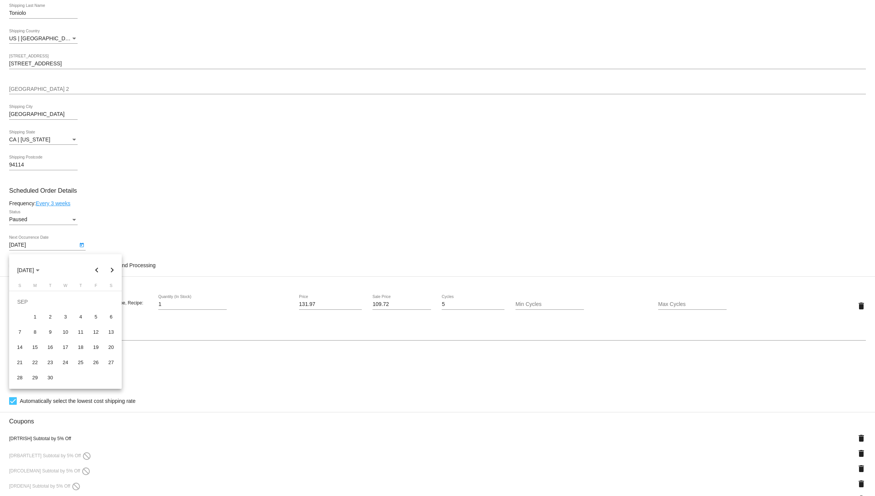  What do you see at coordinates (50, 287) in the screenshot?
I see `th: Tuesday` at bounding box center [50, 287].